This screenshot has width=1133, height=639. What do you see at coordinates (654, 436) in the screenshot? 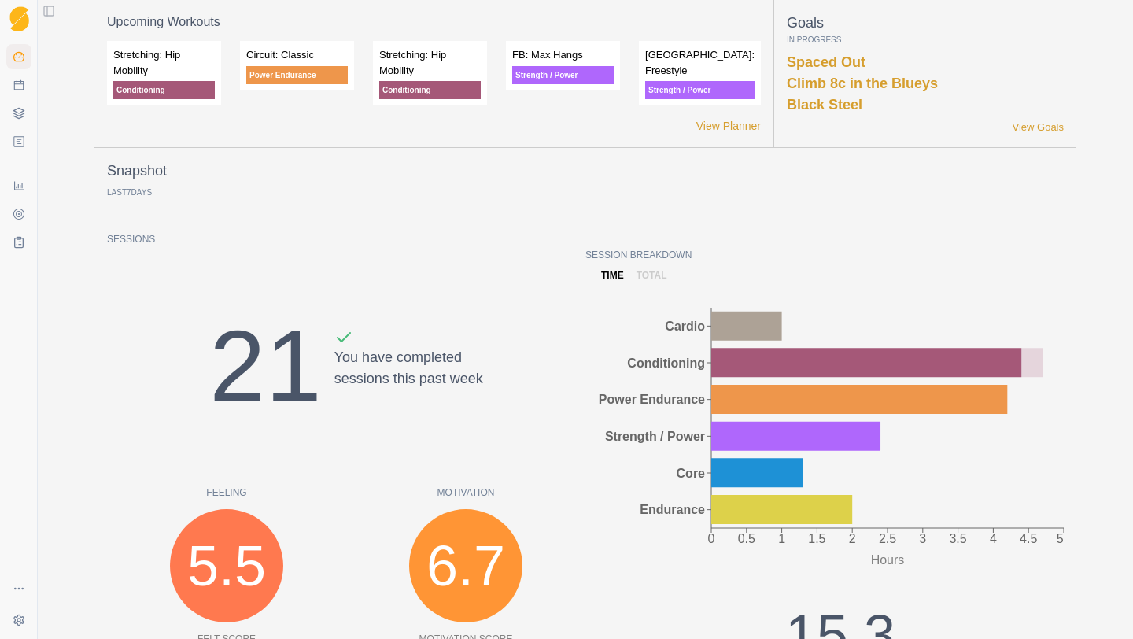
I see `tspan: Strength / Power` at bounding box center [654, 436].